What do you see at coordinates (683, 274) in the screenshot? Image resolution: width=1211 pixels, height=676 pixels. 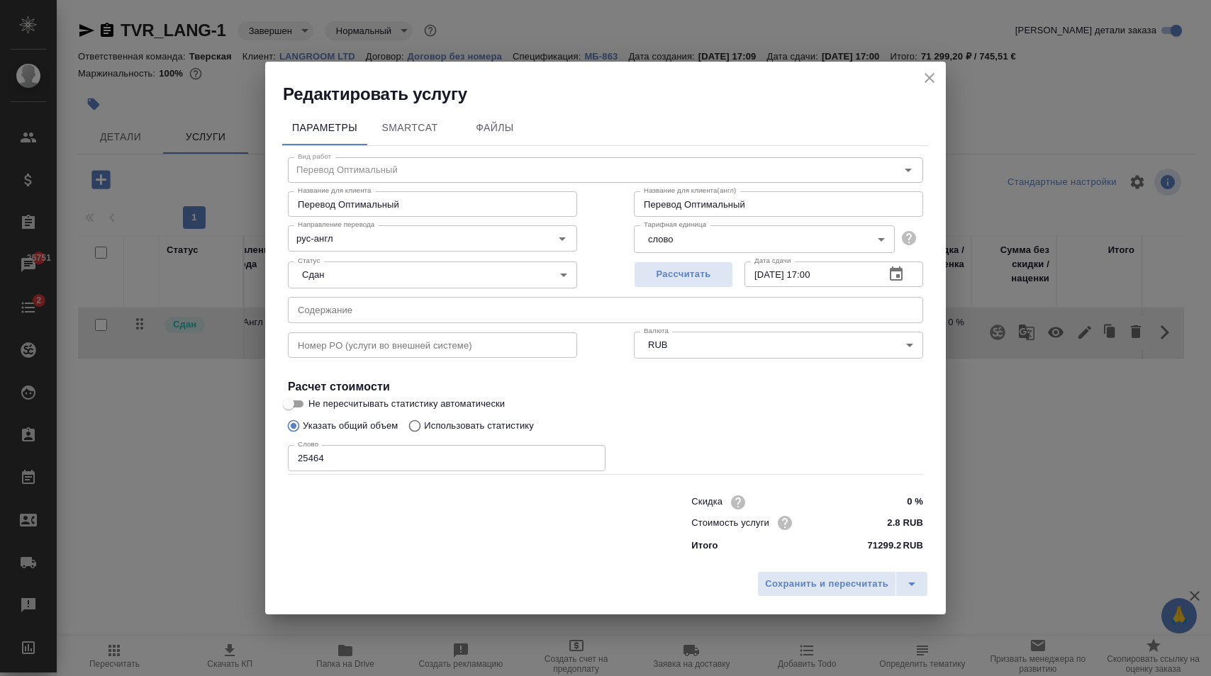 I see `button: Рассчитать` at bounding box center [683, 274].